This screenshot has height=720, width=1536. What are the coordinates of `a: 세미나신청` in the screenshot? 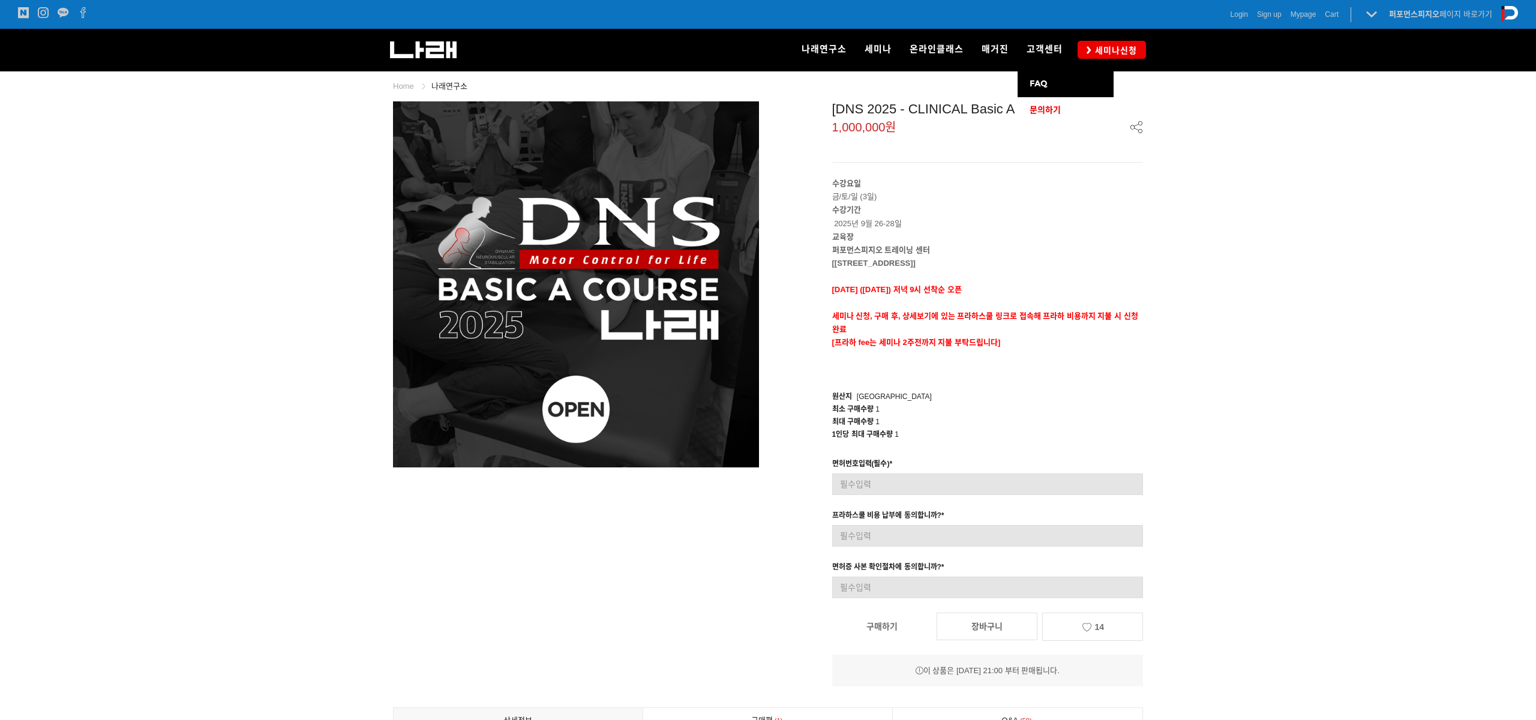 It's located at (1112, 49).